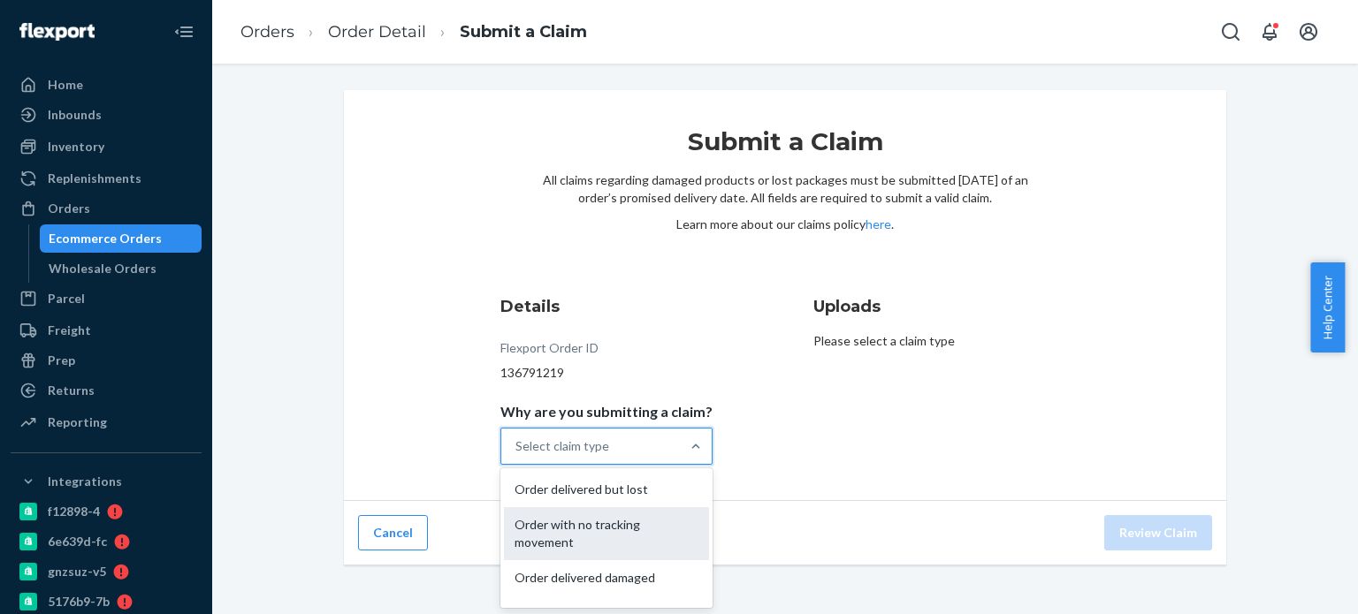 The image size is (1358, 614). What do you see at coordinates (606, 534) in the screenshot?
I see `div: Order with no tracking movement` at bounding box center [606, 534].